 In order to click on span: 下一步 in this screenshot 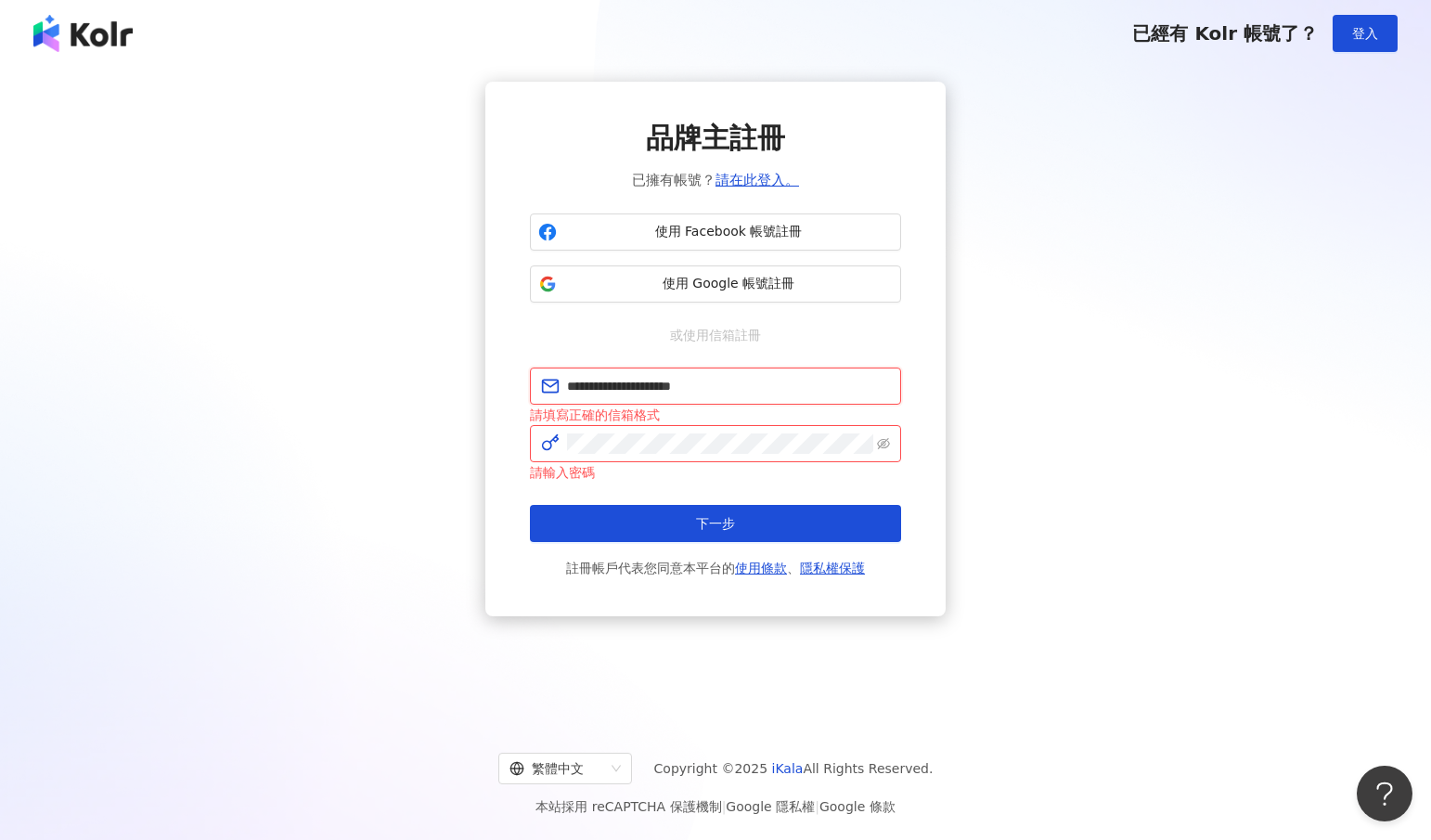, I will do `click(716, 523)`.